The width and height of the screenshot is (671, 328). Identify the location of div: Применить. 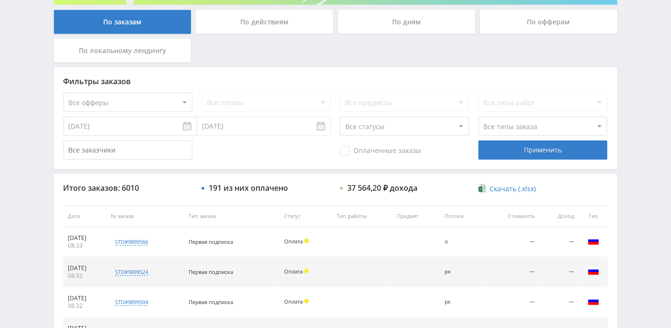
(543, 150).